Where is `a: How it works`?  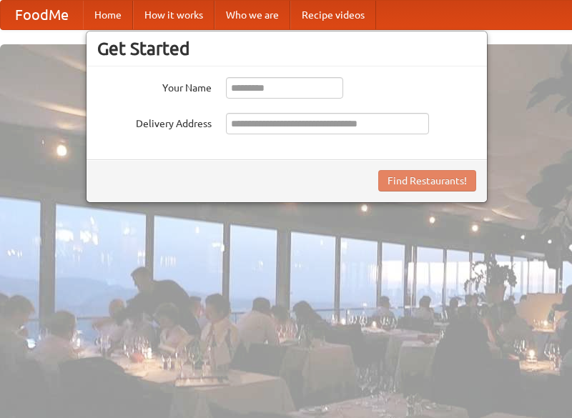 a: How it works is located at coordinates (174, 15).